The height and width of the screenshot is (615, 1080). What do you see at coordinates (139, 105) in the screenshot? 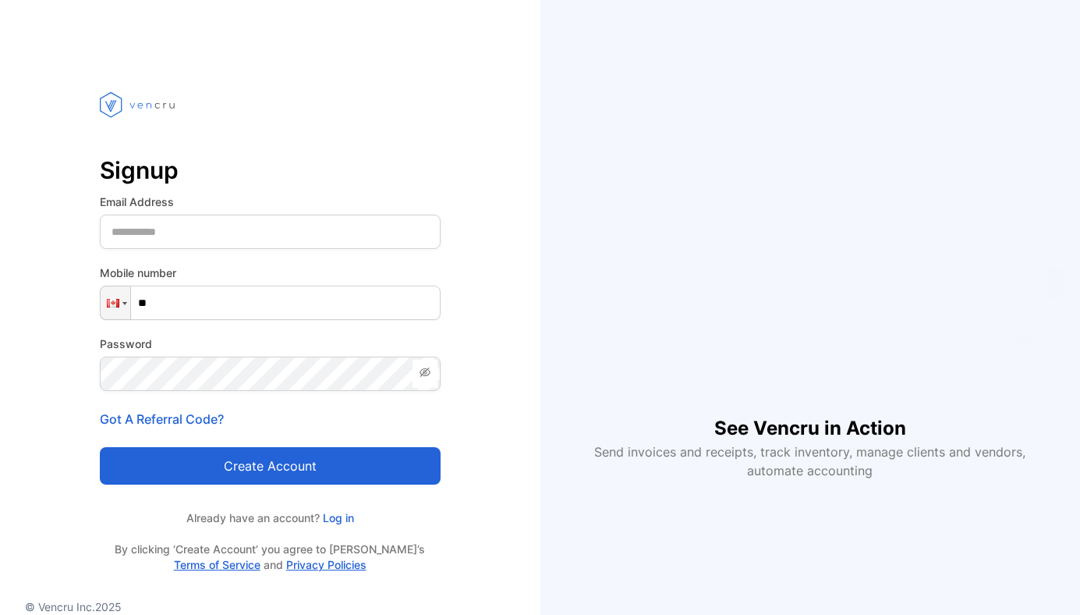
I see `img: vencru logo` at bounding box center [139, 105].